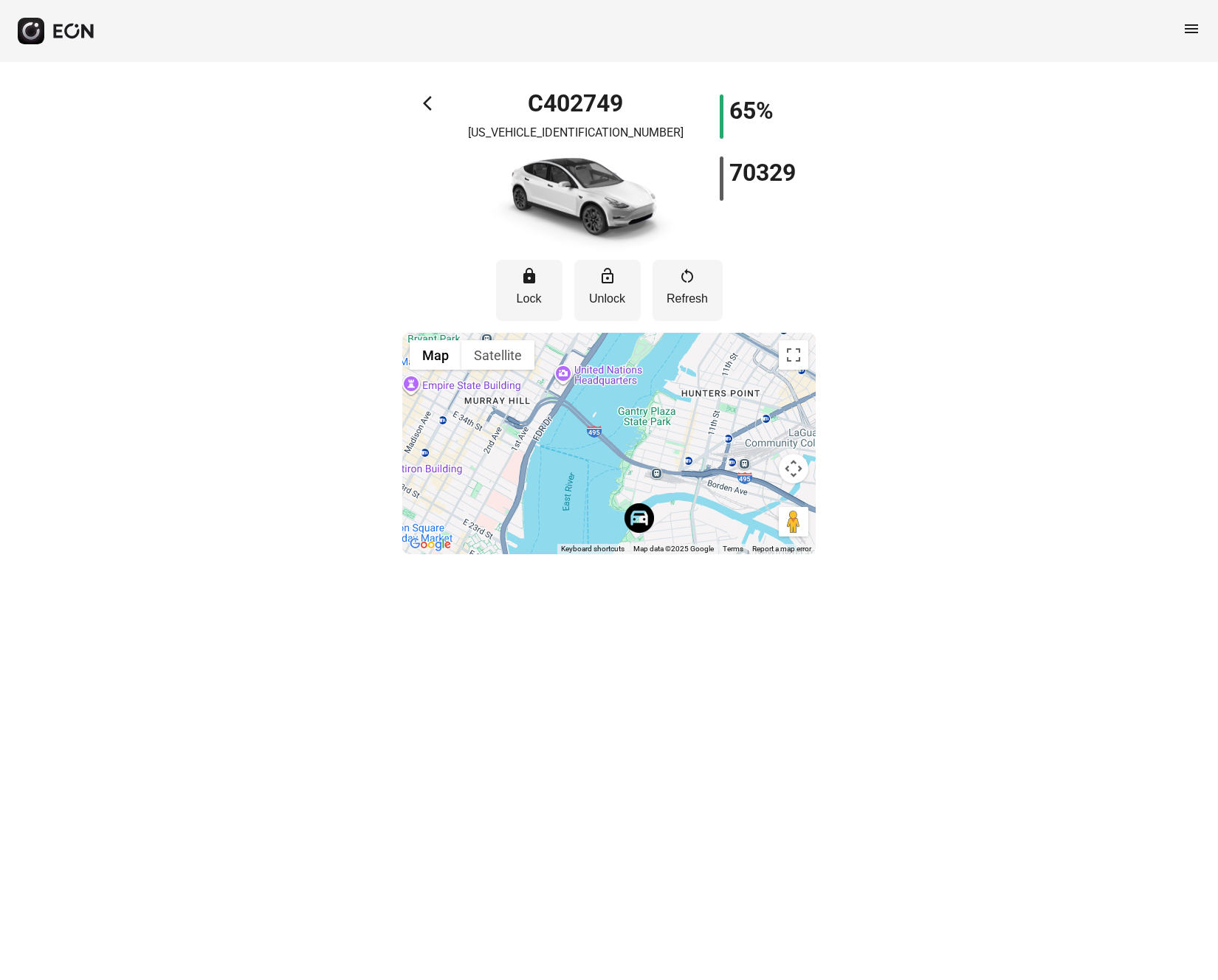  I want to click on img: Google, so click(430, 545).